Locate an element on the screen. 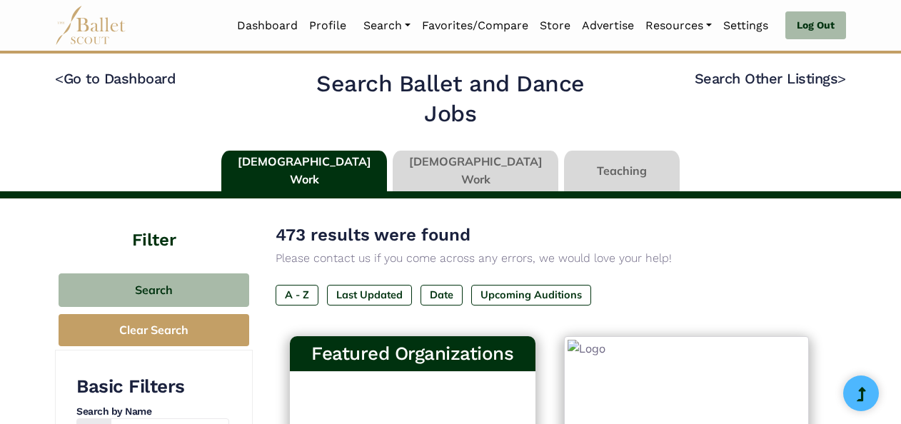 The width and height of the screenshot is (901, 424). a: Advertise is located at coordinates (608, 26).